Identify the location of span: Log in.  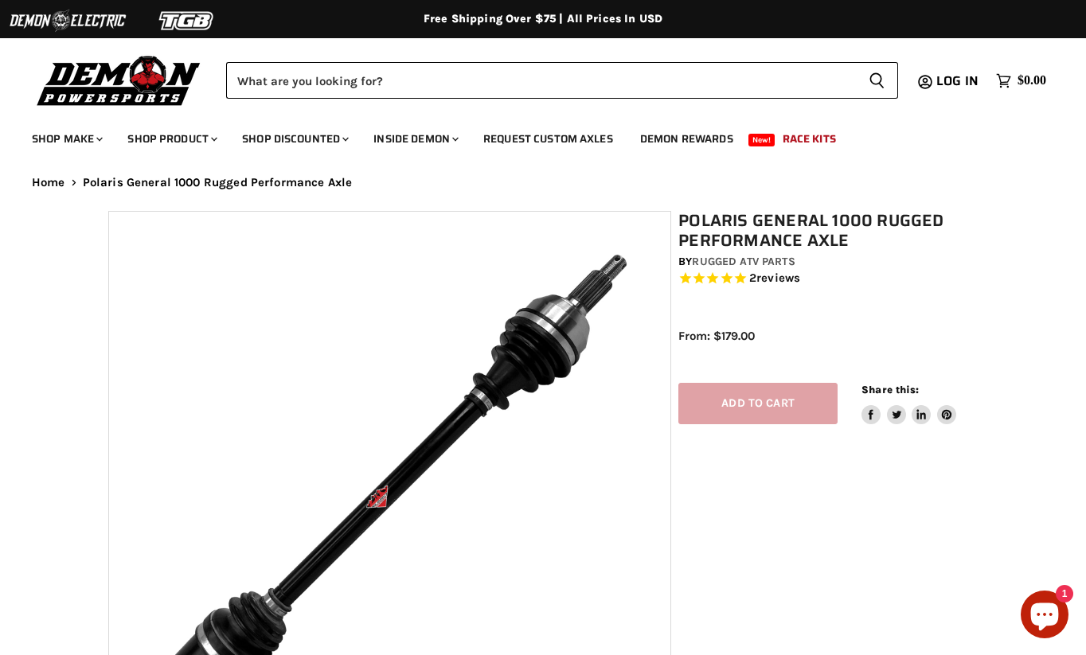
(957, 80).